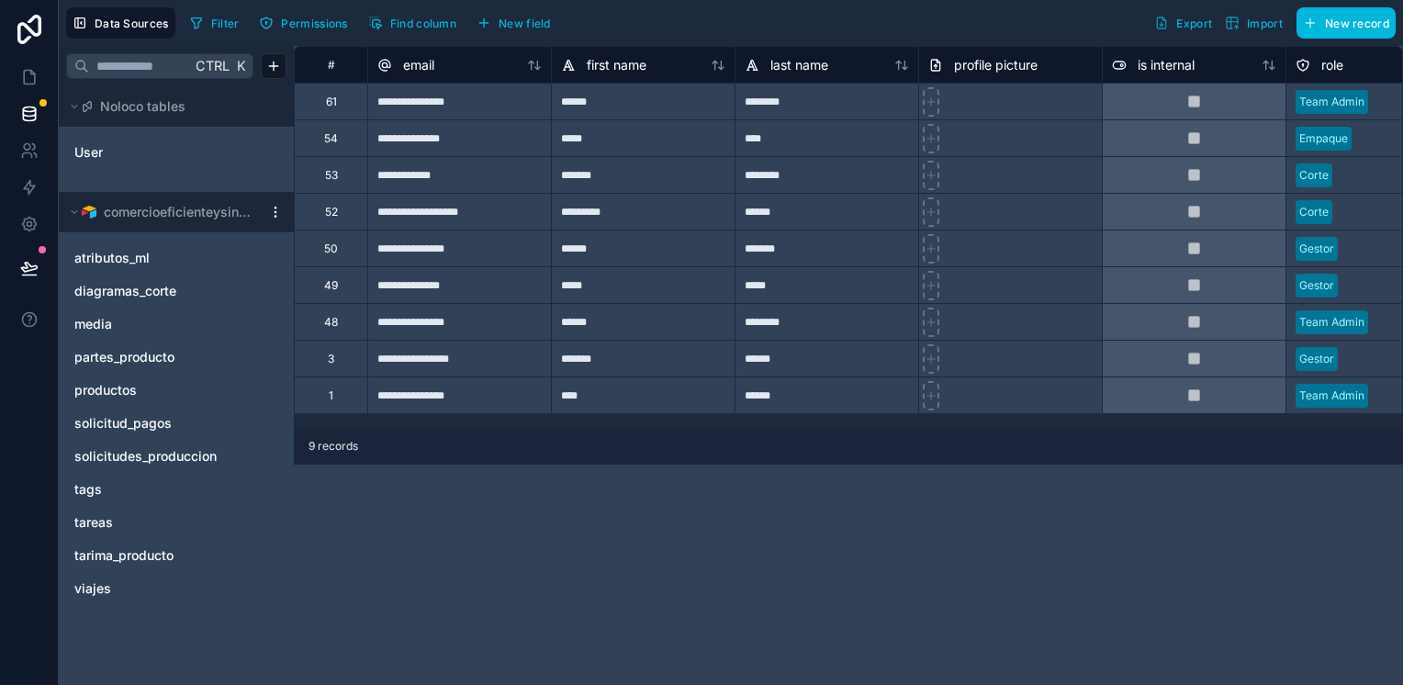 The width and height of the screenshot is (1403, 685). I want to click on span: K, so click(241, 66).